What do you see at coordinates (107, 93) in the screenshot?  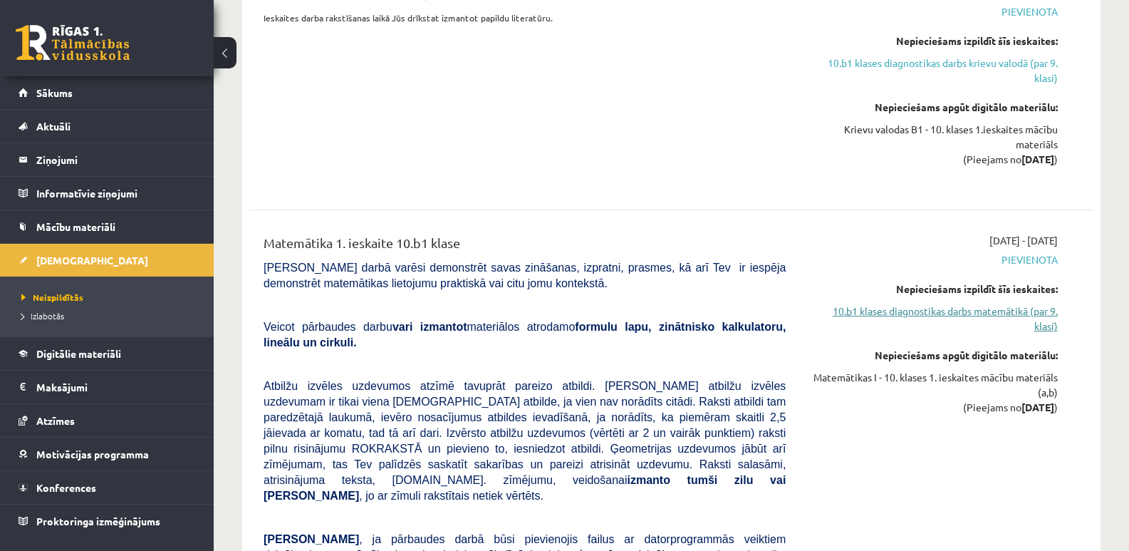 I see `a: Sākums` at bounding box center [107, 93].